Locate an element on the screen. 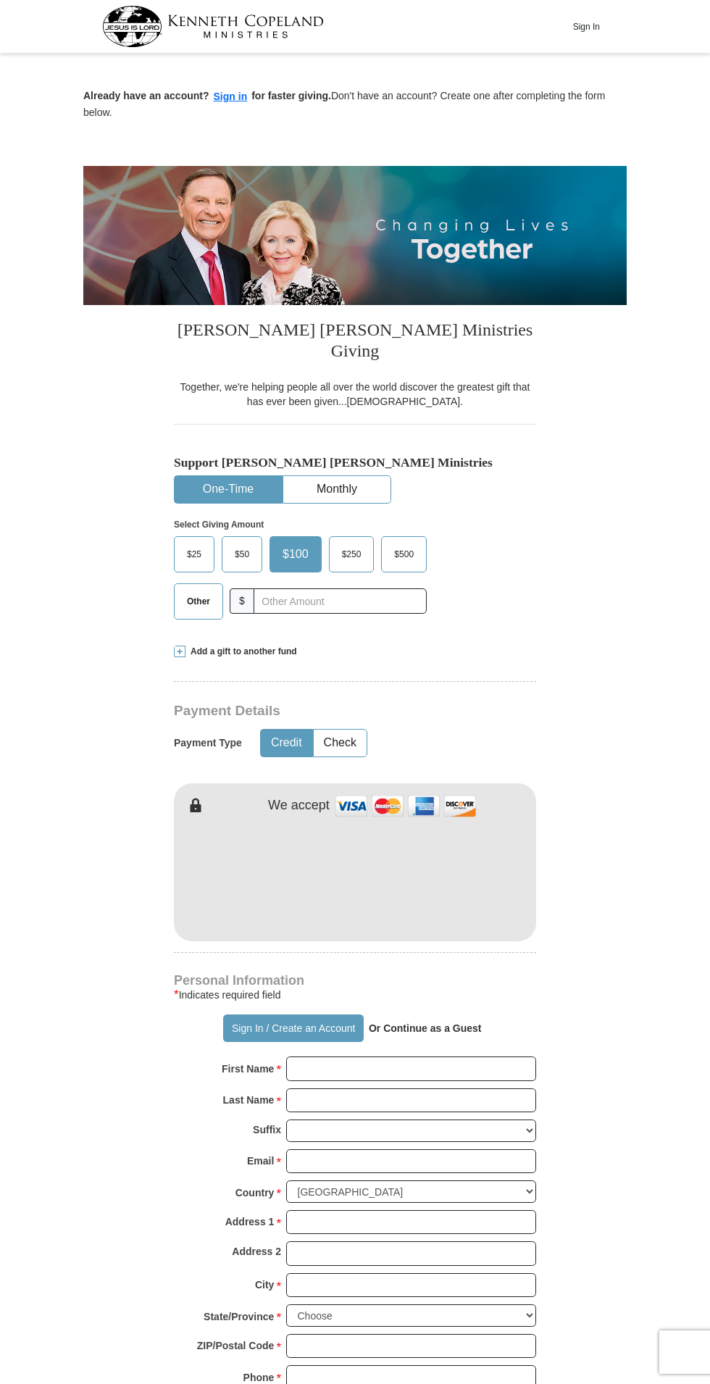 The image size is (710, 1384). span: Other is located at coordinates (199, 601).